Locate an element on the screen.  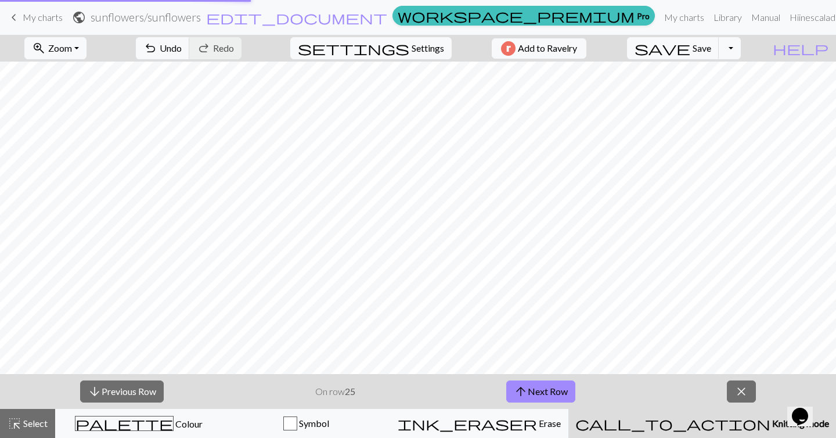
span: zoom_in is located at coordinates (39, 48).